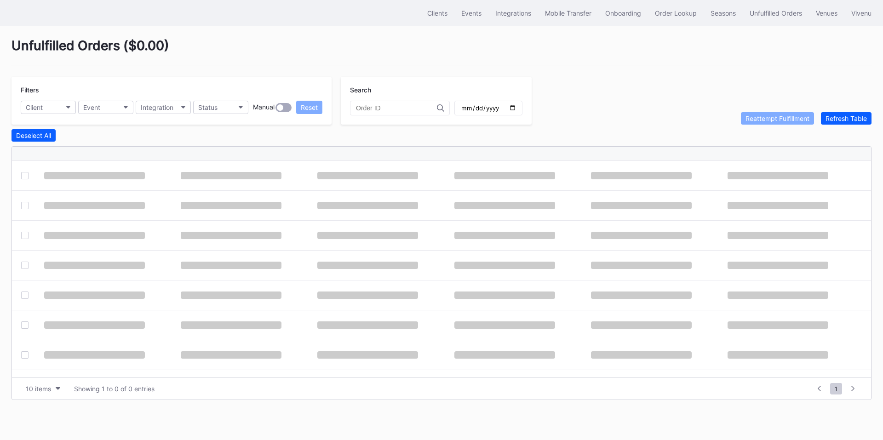 The height and width of the screenshot is (440, 883). What do you see at coordinates (827, 13) in the screenshot?
I see `a: Venues` at bounding box center [827, 13].